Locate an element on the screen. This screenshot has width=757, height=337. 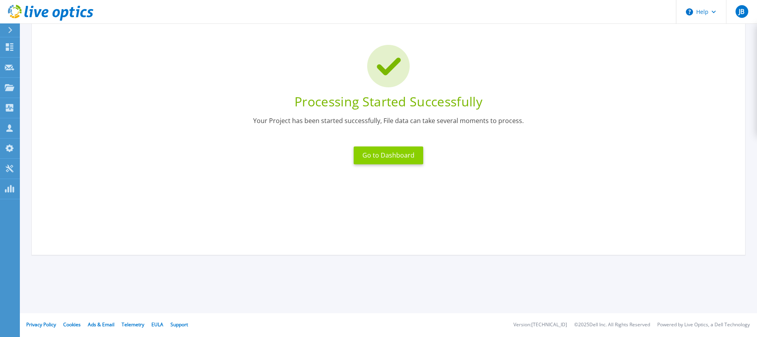
div: Processing Started Successfully is located at coordinates (388, 102).